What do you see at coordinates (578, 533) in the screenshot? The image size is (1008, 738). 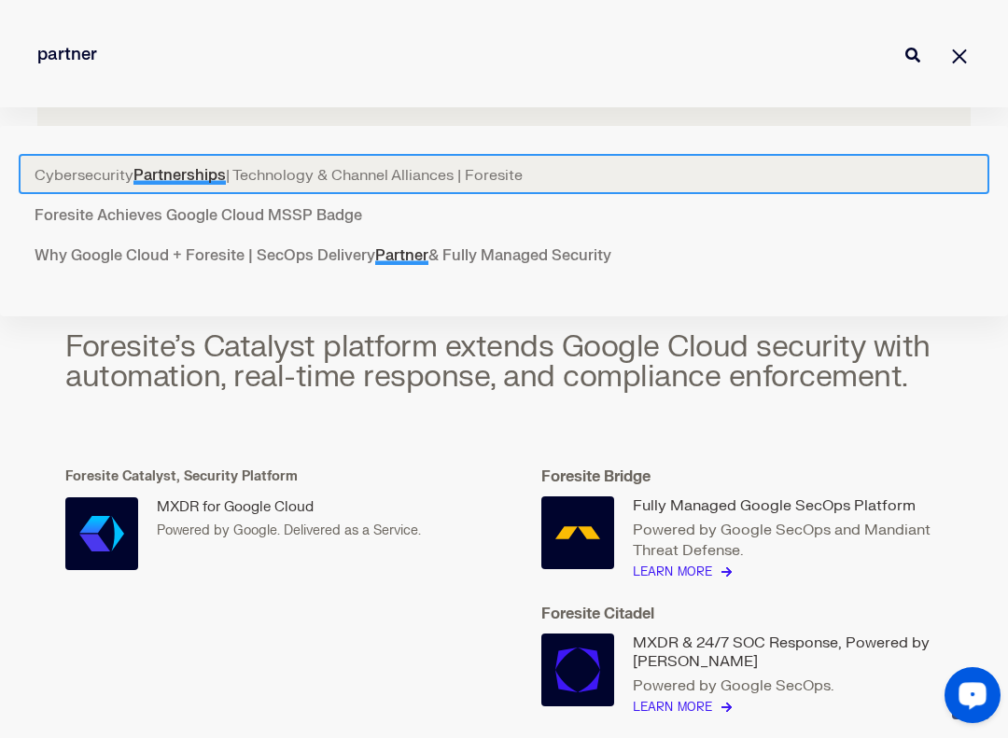 I see `a: Foresite Bridge, Powered by Google SecOps and Mandiant Hunt` at bounding box center [578, 533].